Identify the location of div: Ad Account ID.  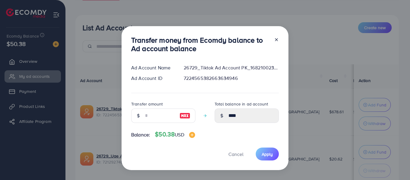
(153, 78).